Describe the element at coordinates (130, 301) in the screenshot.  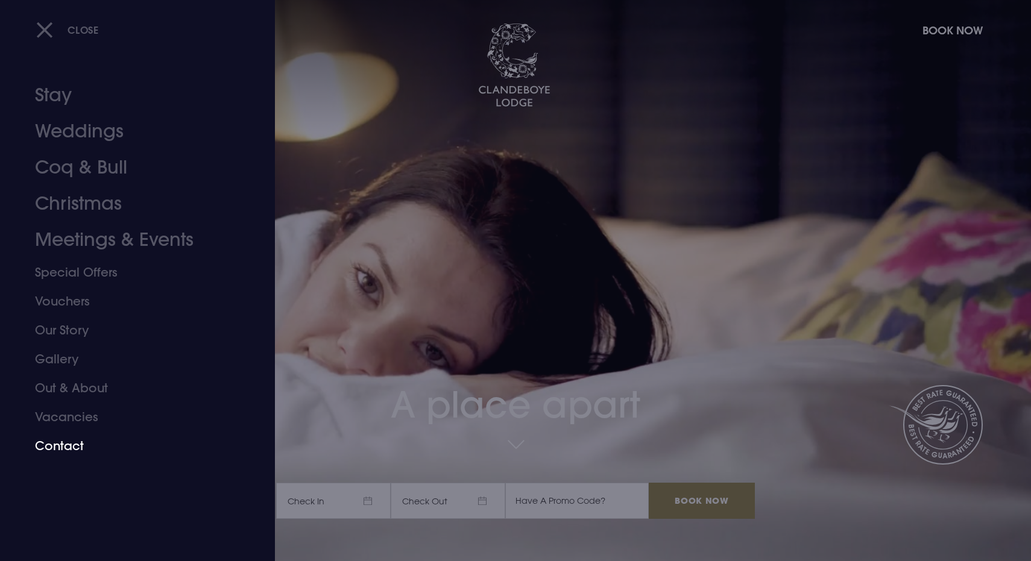
I see `a: Vouchers` at that location.